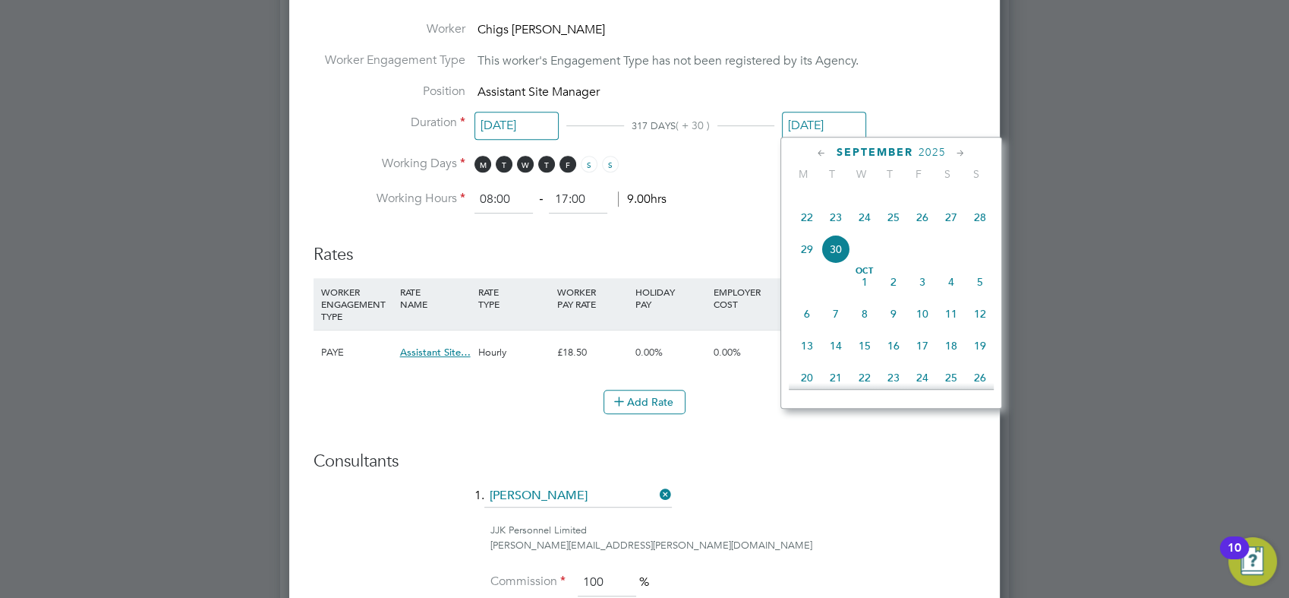  I want to click on li: 1., so click(645, 503).